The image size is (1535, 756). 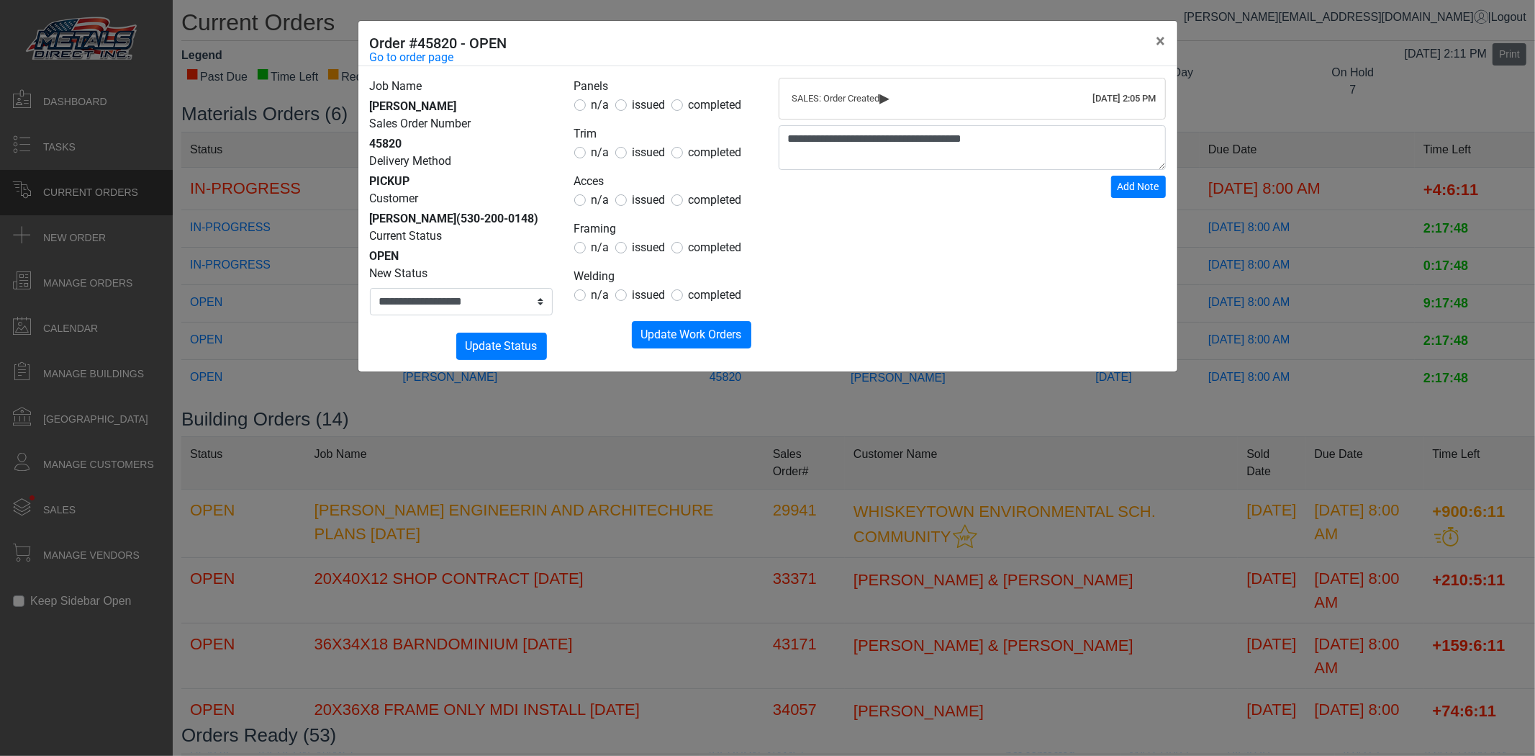 What do you see at coordinates (396, 86) in the screenshot?
I see `label: Job Name` at bounding box center [396, 86].